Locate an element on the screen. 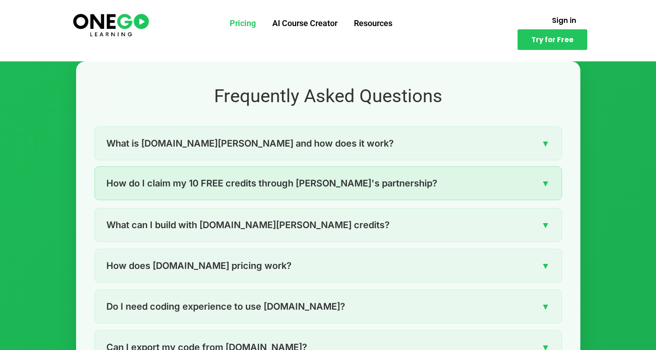 Image resolution: width=656 pixels, height=350 pixels. h2: Frequently Asked Questions is located at coordinates (328, 96).